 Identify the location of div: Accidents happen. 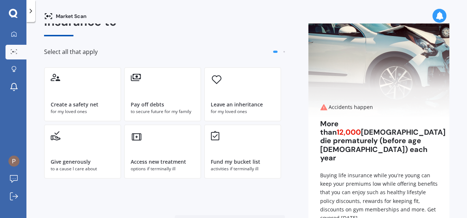
(379, 107).